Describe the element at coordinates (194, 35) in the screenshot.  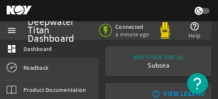
I see `span: Help` at that location.